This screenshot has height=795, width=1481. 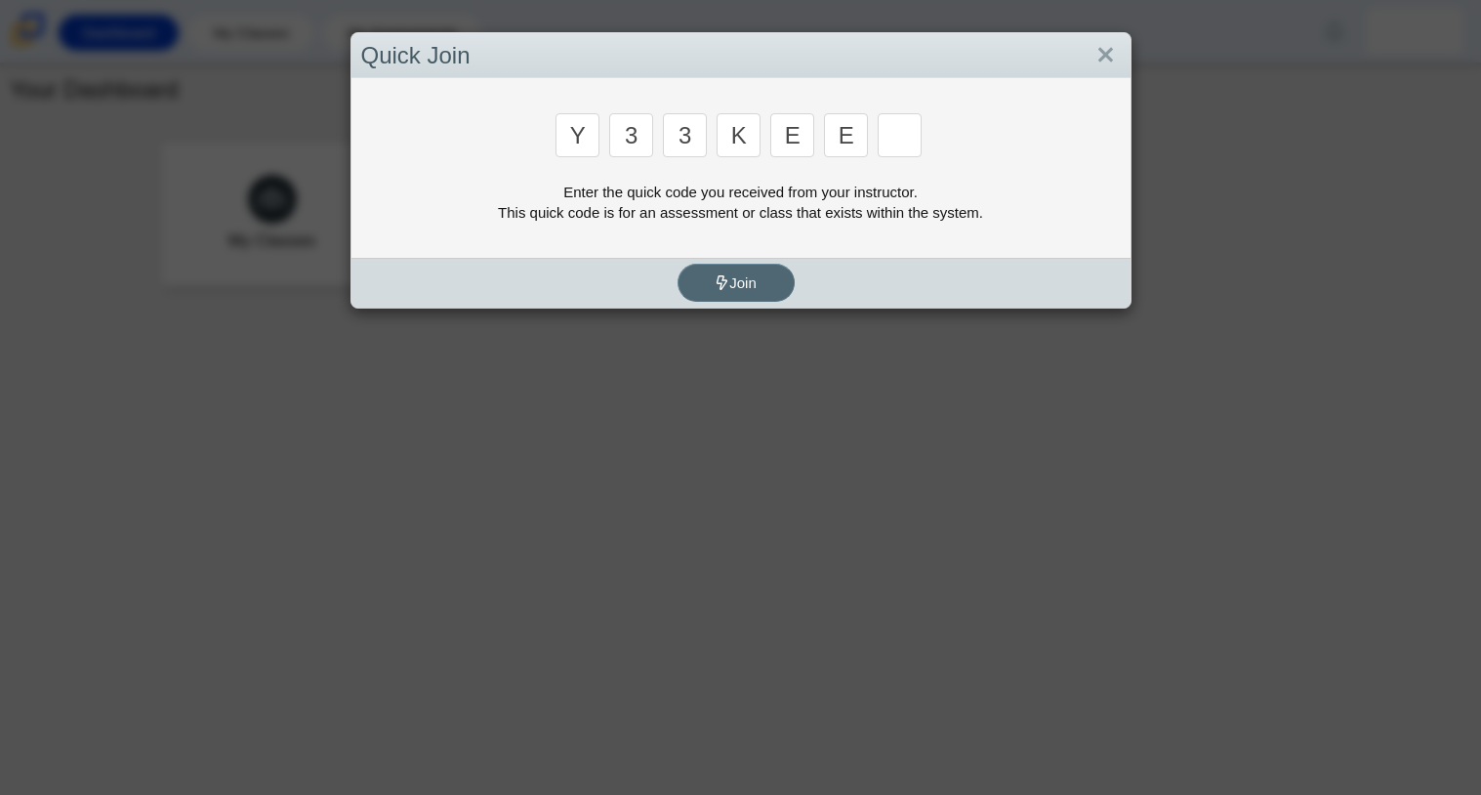 What do you see at coordinates (741, 56) in the screenshot?
I see `div: Quick Join` at bounding box center [741, 56].